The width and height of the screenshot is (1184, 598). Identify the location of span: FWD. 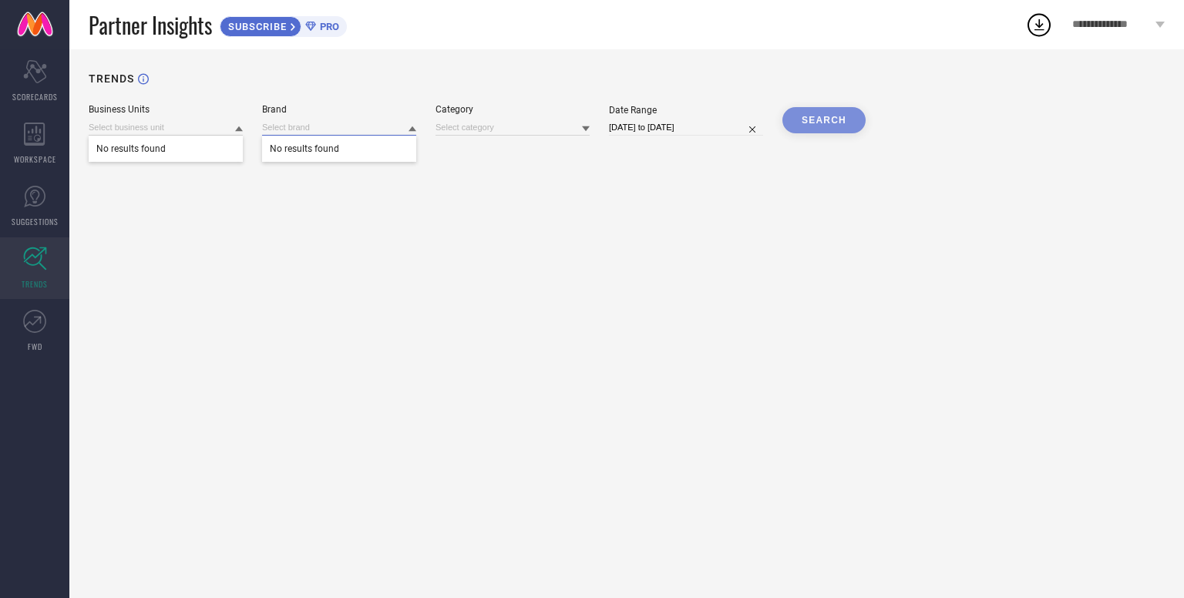
(35, 346).